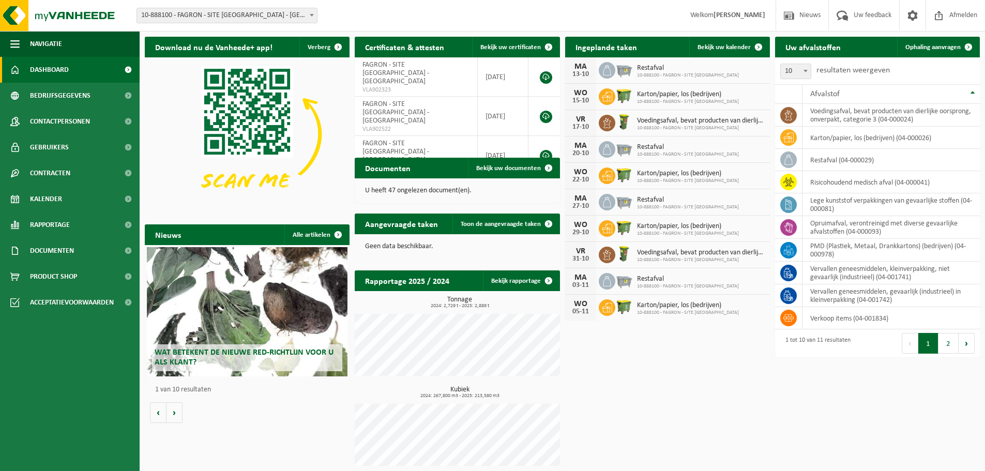 This screenshot has height=471, width=985. I want to click on span: Bekijk uw certificaten, so click(510, 47).